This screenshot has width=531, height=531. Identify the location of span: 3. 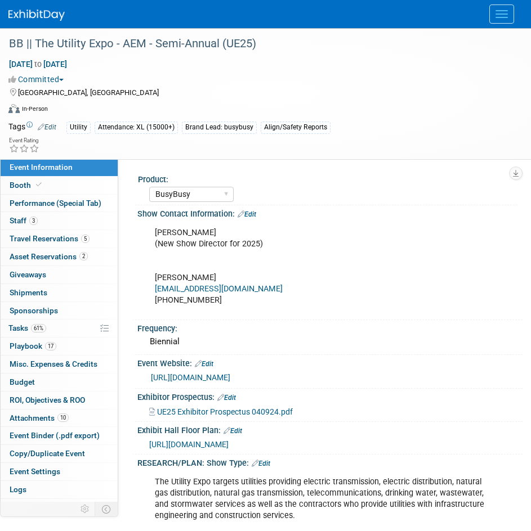
(33, 221).